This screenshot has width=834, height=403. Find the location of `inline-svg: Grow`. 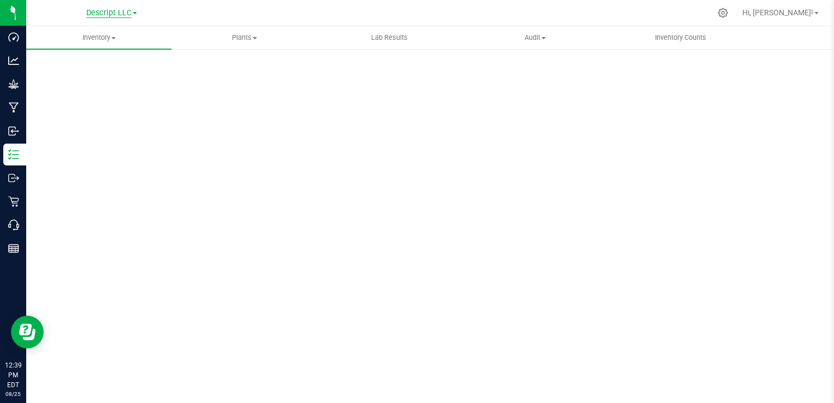

inline-svg: Grow is located at coordinates (14, 84).